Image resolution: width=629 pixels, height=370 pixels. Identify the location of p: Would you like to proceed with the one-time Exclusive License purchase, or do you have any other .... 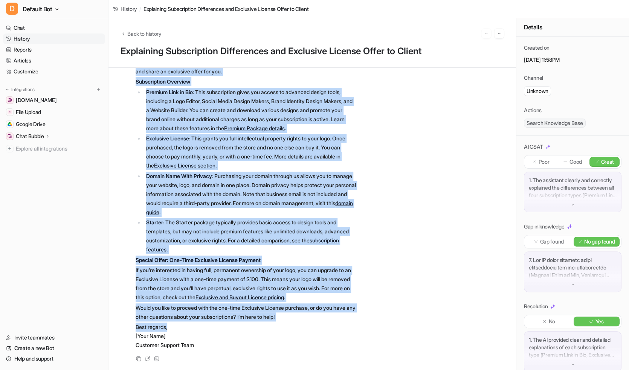
(246, 313).